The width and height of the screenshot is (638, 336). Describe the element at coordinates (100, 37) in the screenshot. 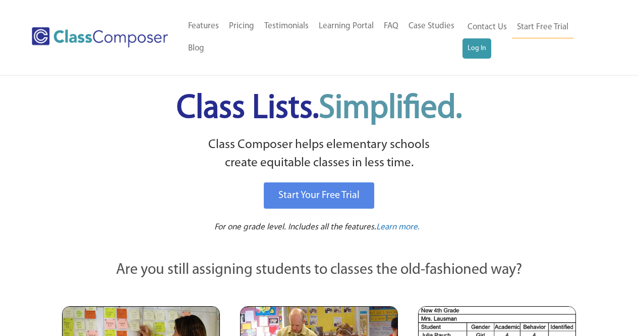

I see `img: Class Composer` at that location.